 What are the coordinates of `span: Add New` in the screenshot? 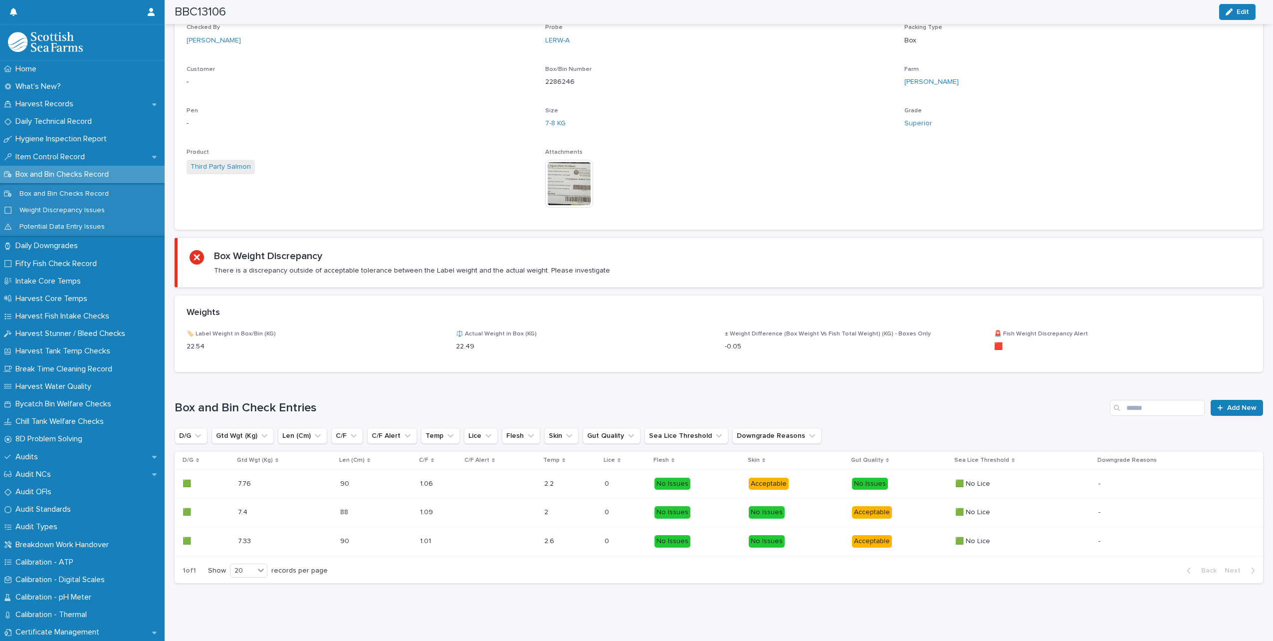 It's located at (1242, 408).